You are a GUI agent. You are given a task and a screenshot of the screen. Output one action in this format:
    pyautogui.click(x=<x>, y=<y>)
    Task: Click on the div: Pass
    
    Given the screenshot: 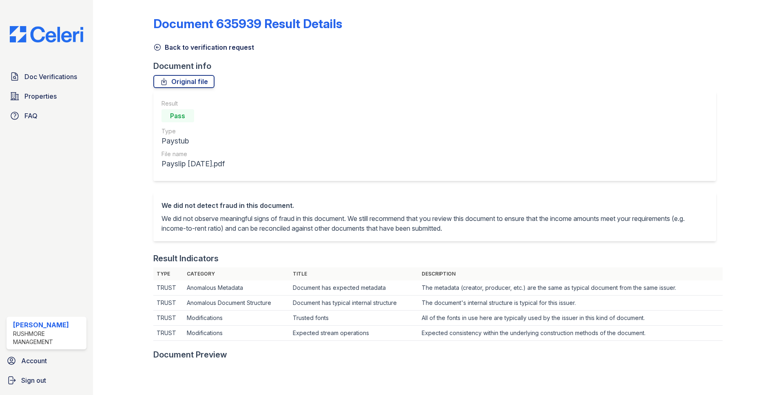 What is the action you would take?
    pyautogui.click(x=178, y=116)
    